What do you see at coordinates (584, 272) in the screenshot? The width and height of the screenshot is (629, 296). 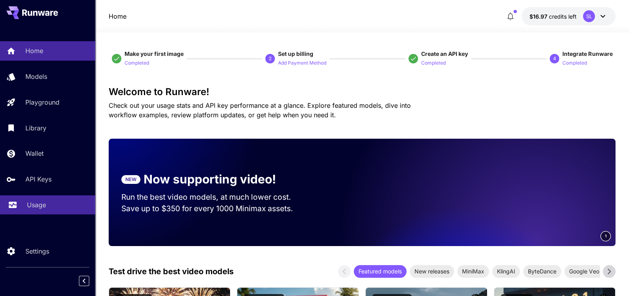 I see `div: Google Veo` at bounding box center [584, 272].